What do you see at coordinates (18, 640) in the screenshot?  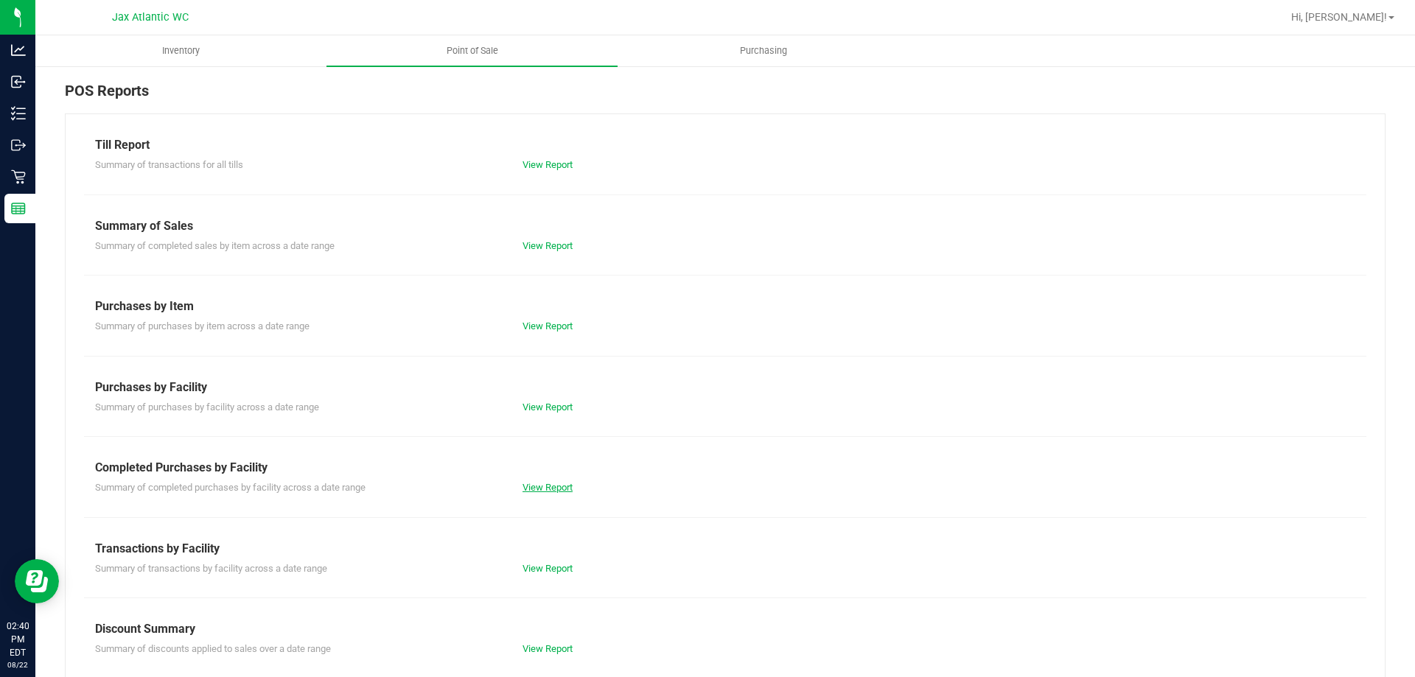 I see `p: 02:40 PM EDT` at bounding box center [18, 640].